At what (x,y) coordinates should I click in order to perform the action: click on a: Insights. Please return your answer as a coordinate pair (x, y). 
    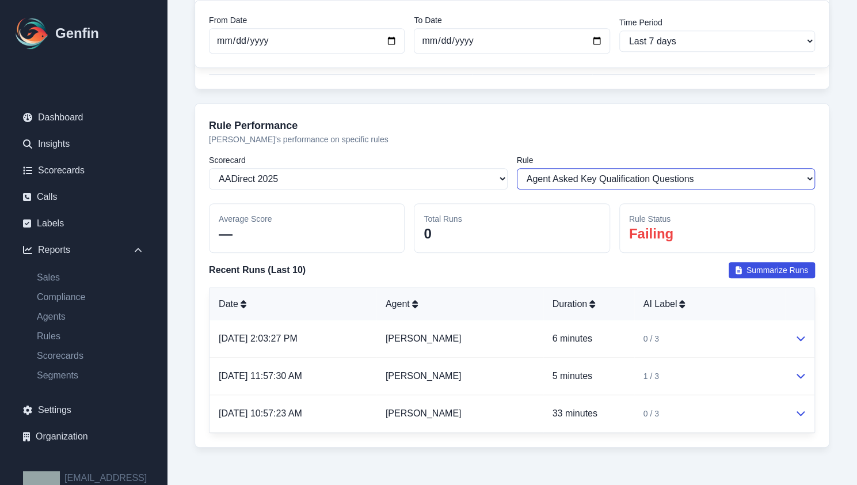
    Looking at the image, I should click on (83, 144).